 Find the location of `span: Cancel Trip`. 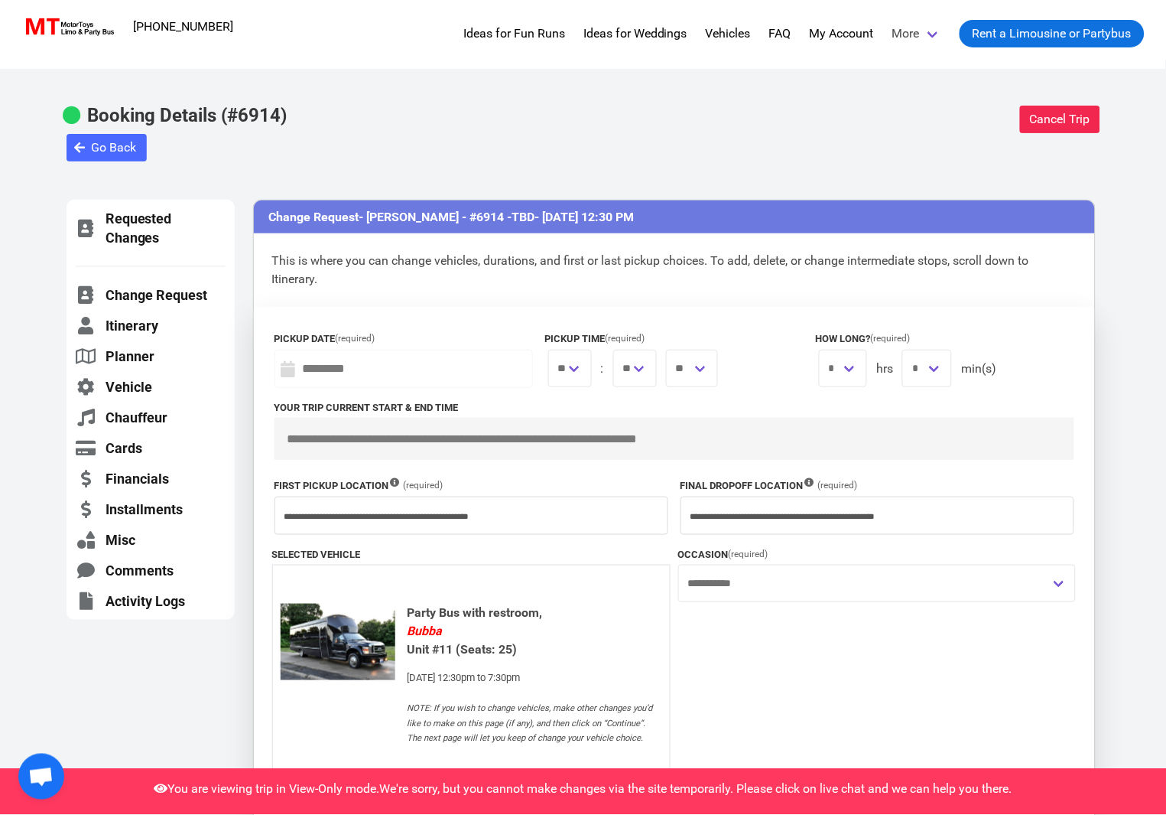

span: Cancel Trip is located at coordinates (1060, 119).